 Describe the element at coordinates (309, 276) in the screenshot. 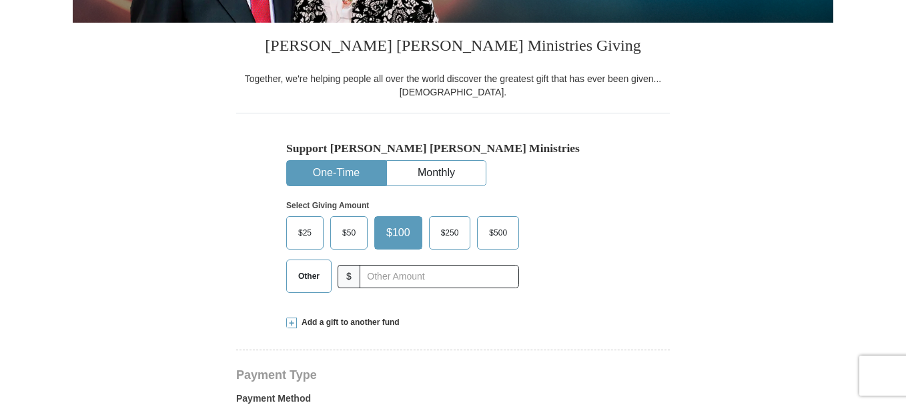

I see `span: Other` at that location.